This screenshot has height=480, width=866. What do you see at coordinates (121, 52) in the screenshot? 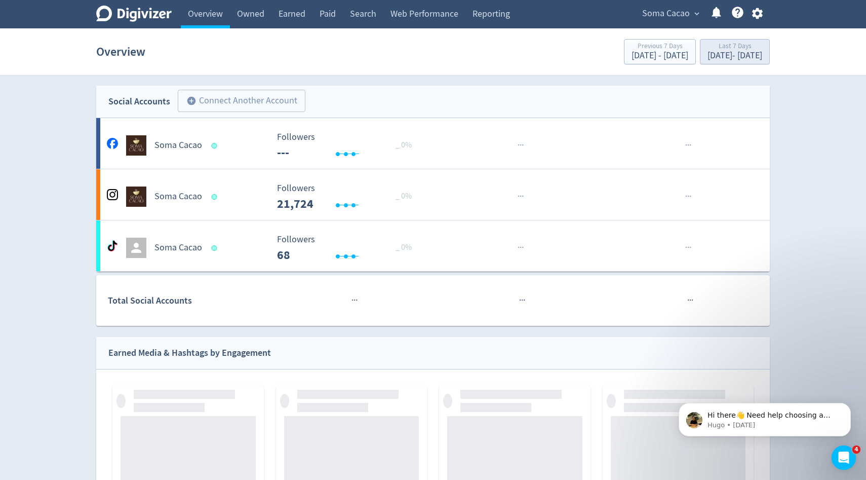
I see `h1: Overview` at bounding box center [121, 52].